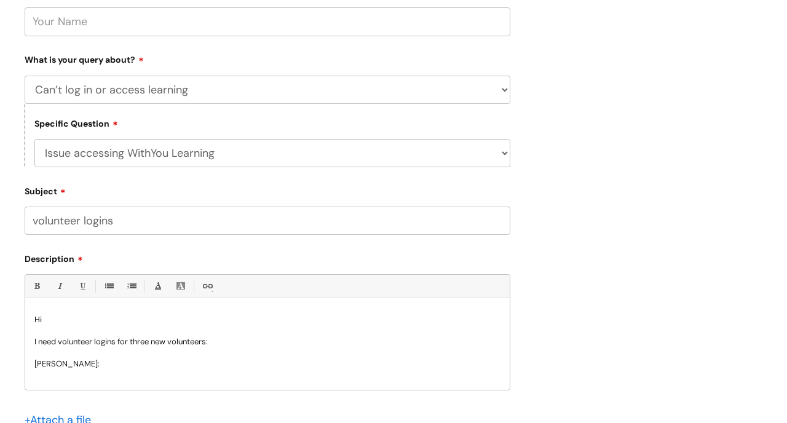 The image size is (787, 423). What do you see at coordinates (267, 342) in the screenshot?
I see `p: I need volunteer logins for three new volunteers:` at bounding box center [267, 342].